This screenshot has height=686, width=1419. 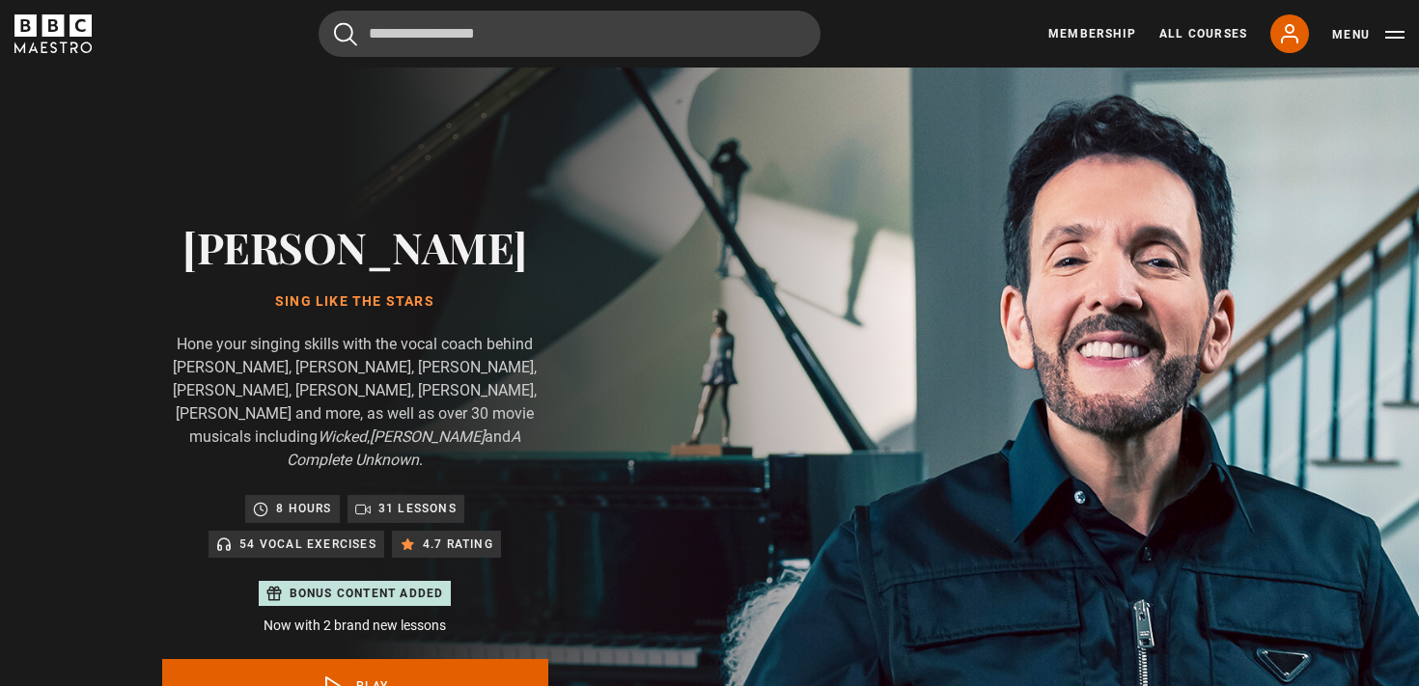 What do you see at coordinates (1203, 34) in the screenshot?
I see `a: All Courses` at bounding box center [1203, 34].